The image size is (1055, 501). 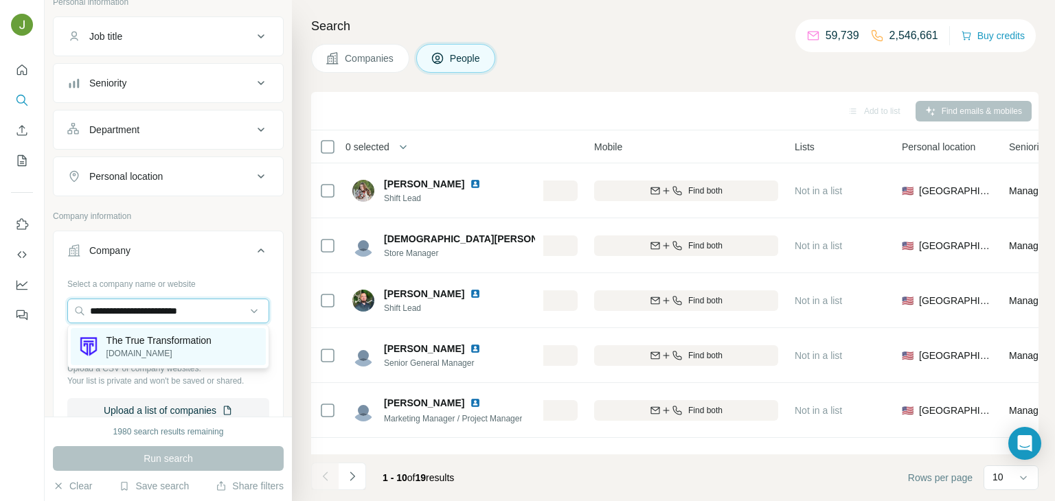 What do you see at coordinates (168, 216) in the screenshot?
I see `p: Company information` at bounding box center [168, 216].